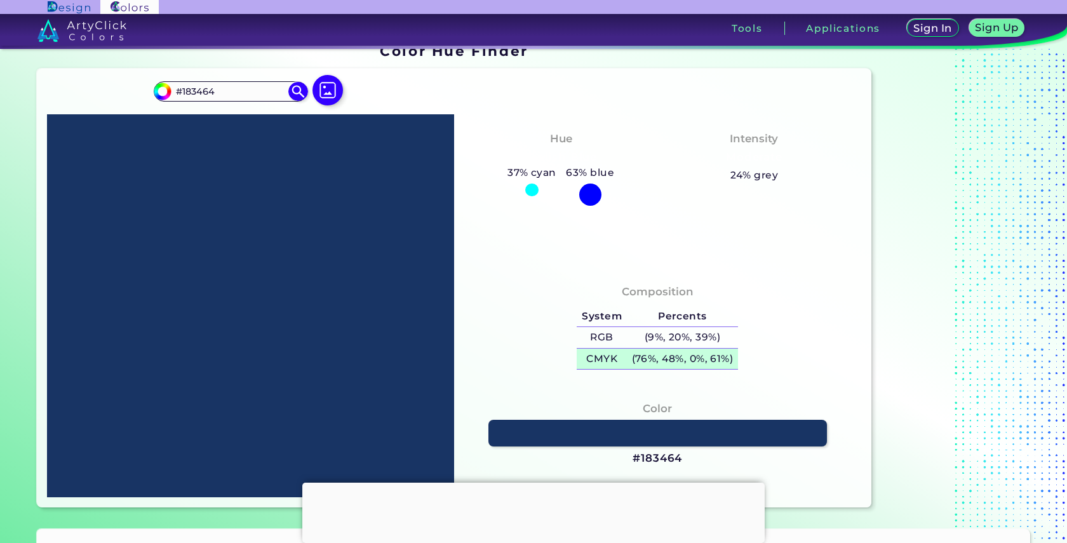  Describe the element at coordinates (590, 173) in the screenshot. I see `h5: 63% blue` at that location.